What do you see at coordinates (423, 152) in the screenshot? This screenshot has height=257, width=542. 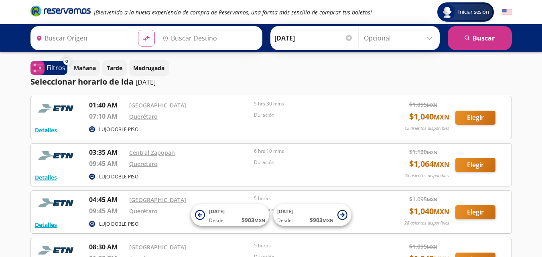 I see `span: $ 1,120` at bounding box center [423, 152].